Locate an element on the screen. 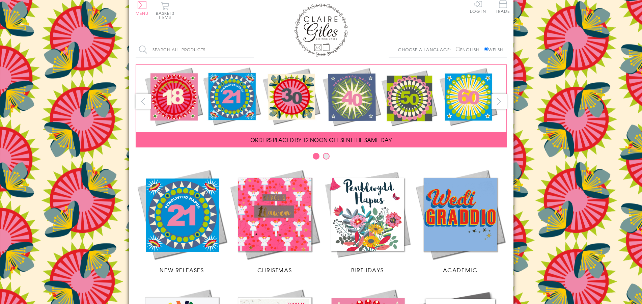  span: 0 items is located at coordinates (167, 15).